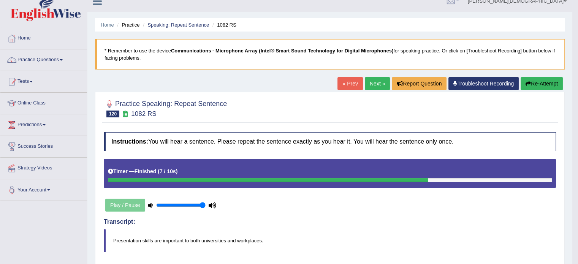  What do you see at coordinates (330, 222) in the screenshot?
I see `h4: Transcript:` at bounding box center [330, 222].